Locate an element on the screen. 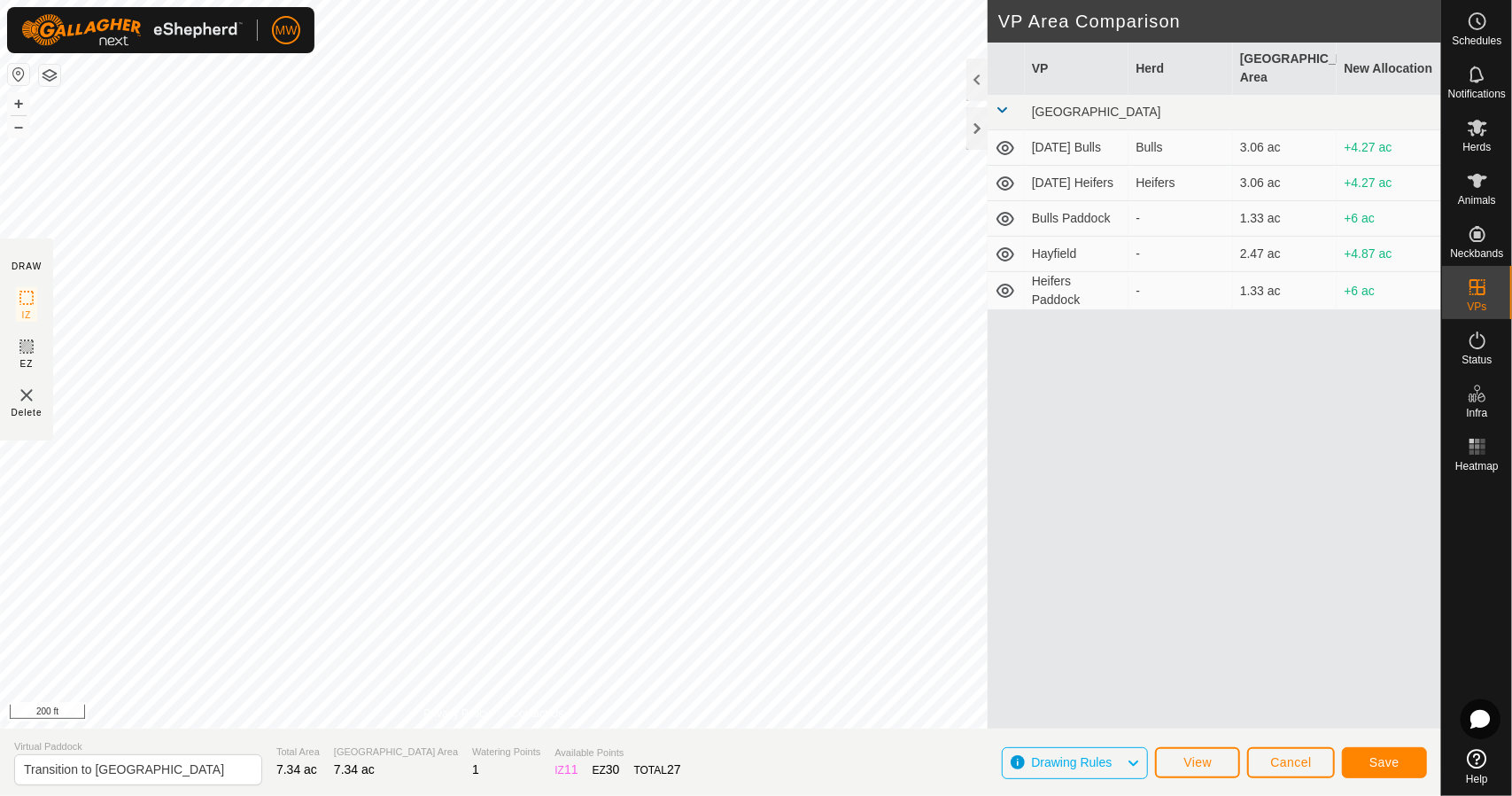  span: Drawing Rules is located at coordinates (1071, 763).